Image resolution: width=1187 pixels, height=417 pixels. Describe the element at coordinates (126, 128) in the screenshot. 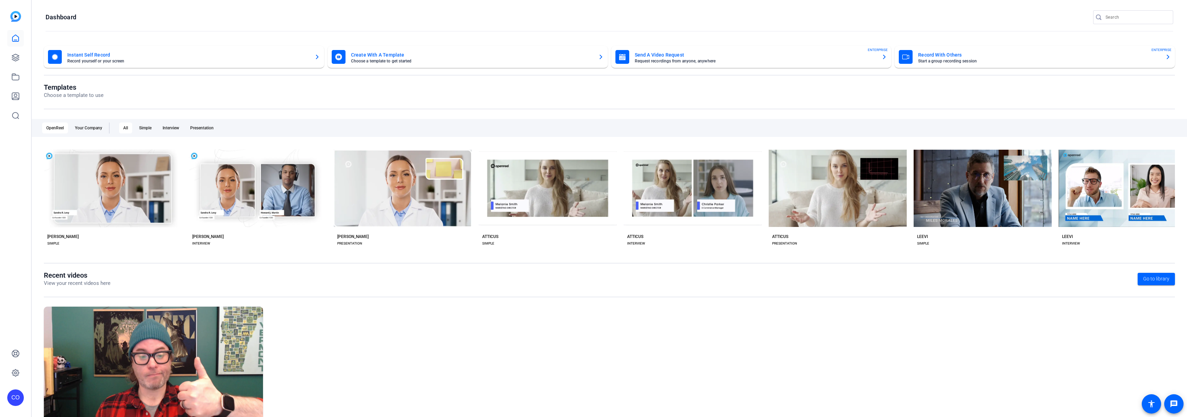

I see `div: All` at that location.